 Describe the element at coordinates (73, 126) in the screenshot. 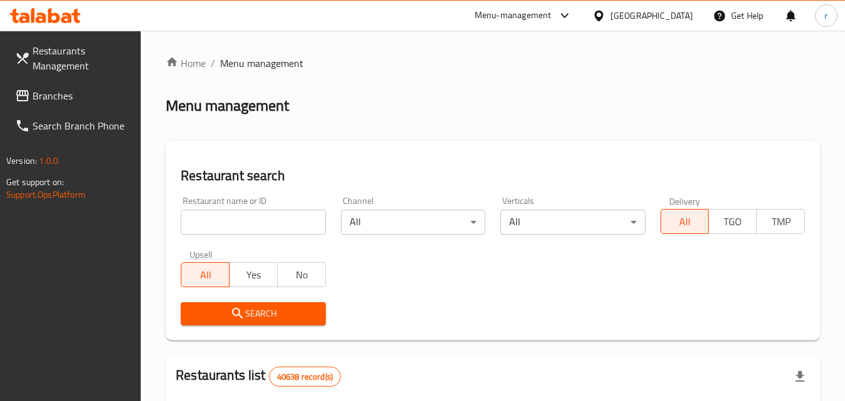

I see `a: Search Branch Phone` at that location.